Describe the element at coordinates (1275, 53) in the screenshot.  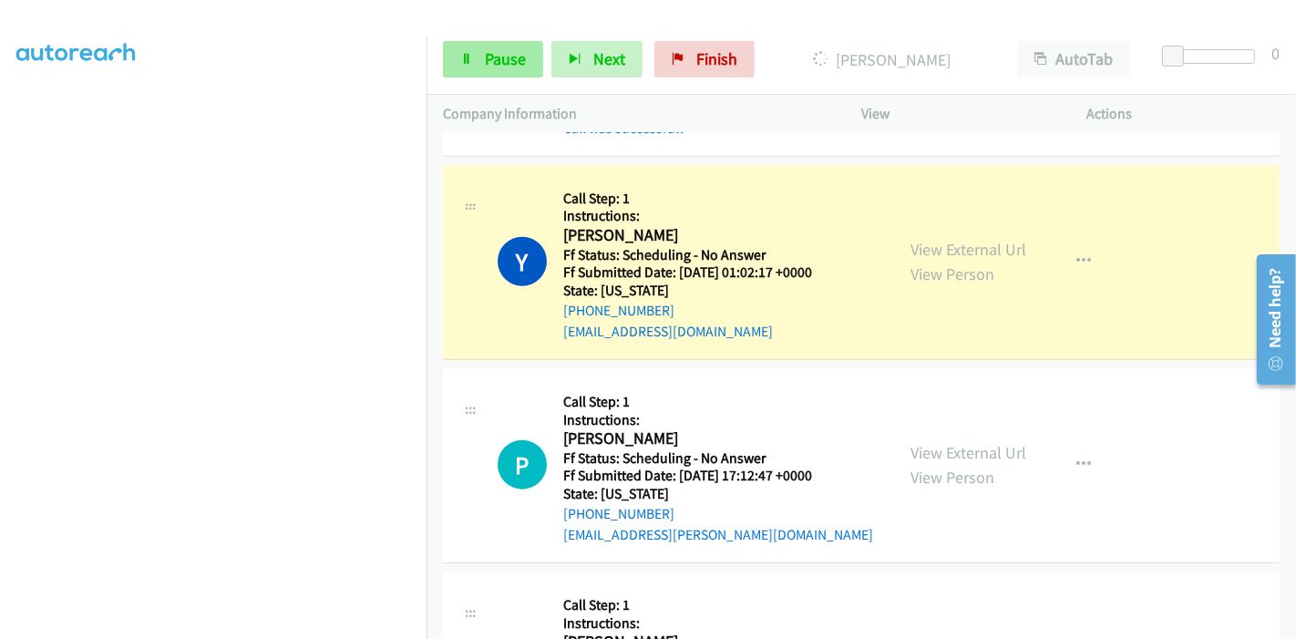
I see `div: 0` at that location.